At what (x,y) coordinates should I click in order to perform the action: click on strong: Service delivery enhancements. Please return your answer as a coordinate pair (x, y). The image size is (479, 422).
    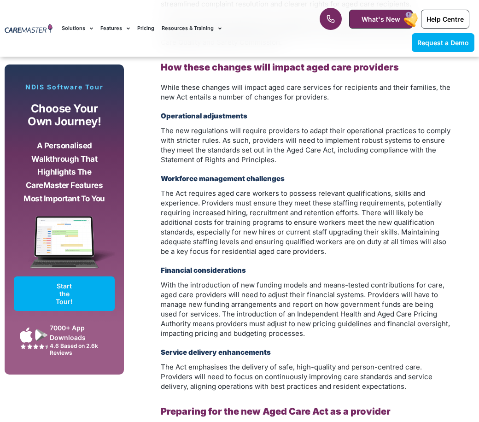
    Looking at the image, I should click on (216, 352).